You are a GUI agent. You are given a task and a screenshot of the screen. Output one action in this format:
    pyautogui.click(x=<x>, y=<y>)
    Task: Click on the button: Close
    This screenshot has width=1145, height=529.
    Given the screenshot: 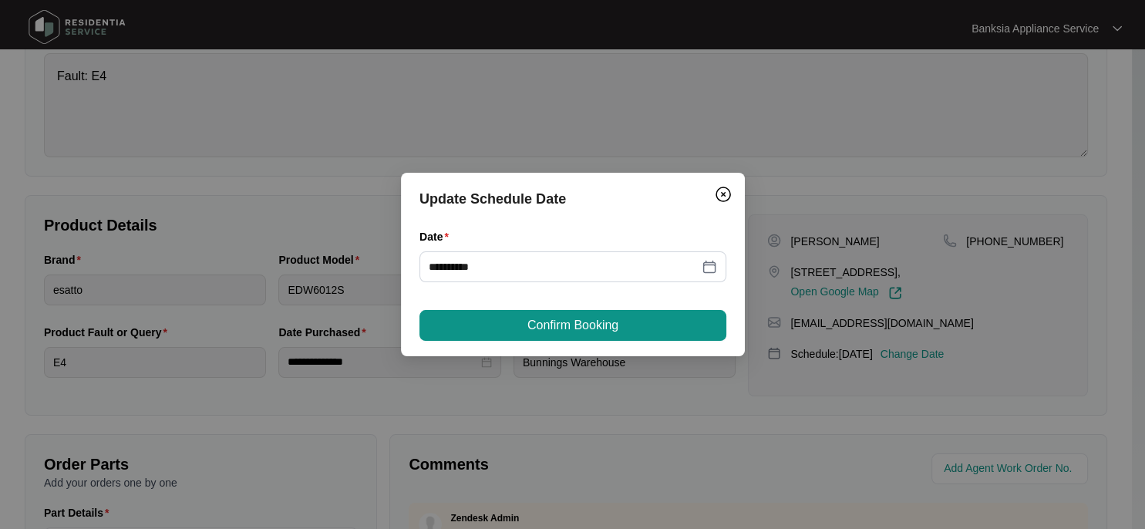 What is the action you would take?
    pyautogui.click(x=723, y=194)
    